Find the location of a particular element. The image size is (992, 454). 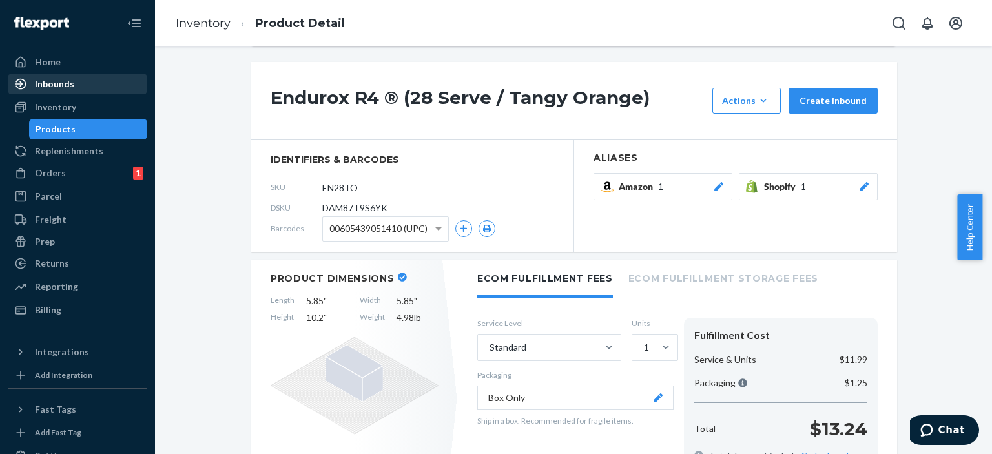

a: Product Detail is located at coordinates (300, 23).